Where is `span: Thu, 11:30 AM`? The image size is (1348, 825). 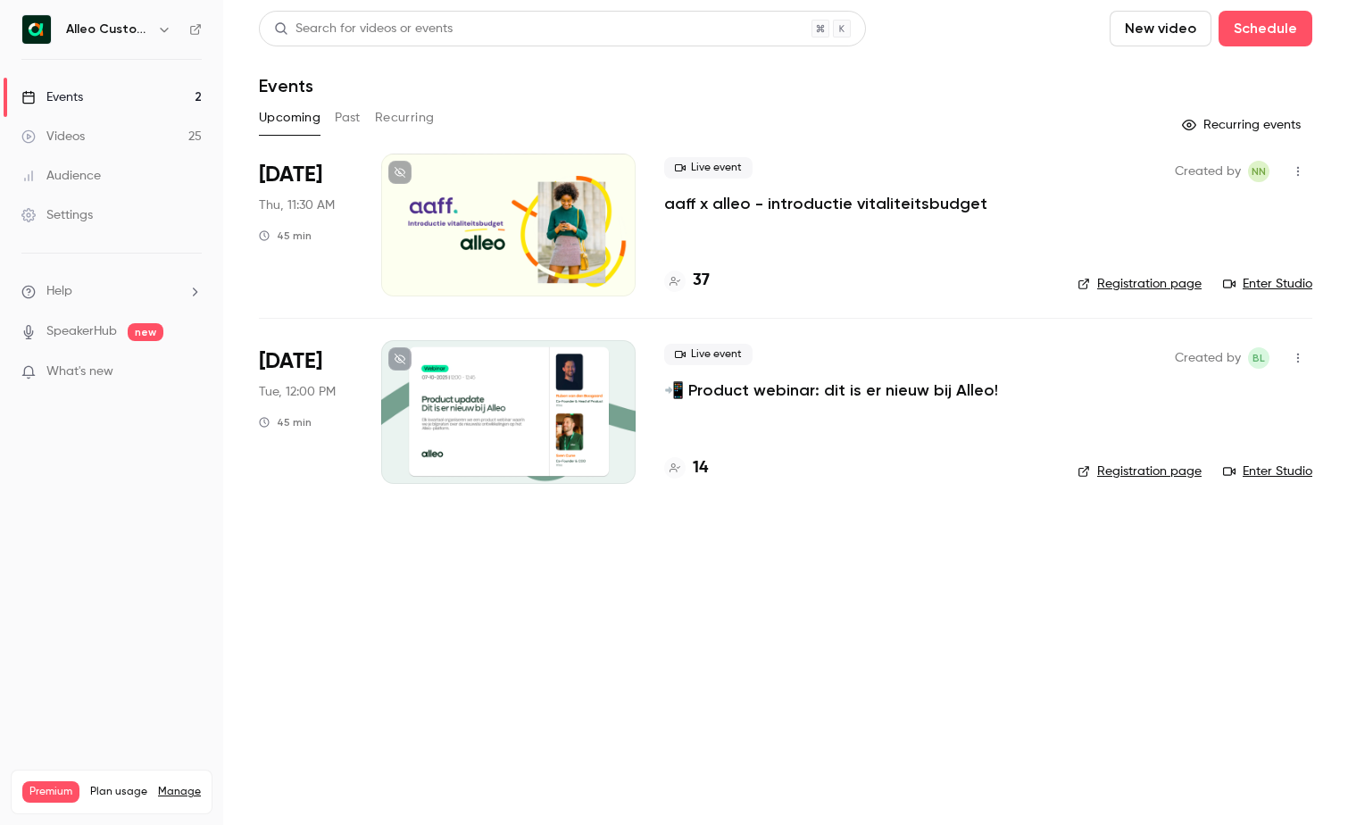
span: Thu, 11:30 AM is located at coordinates (296, 205).